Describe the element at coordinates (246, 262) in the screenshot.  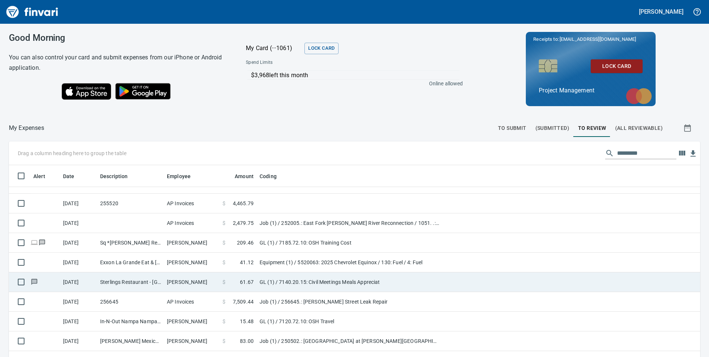
I see `span: 41.12` at that location.